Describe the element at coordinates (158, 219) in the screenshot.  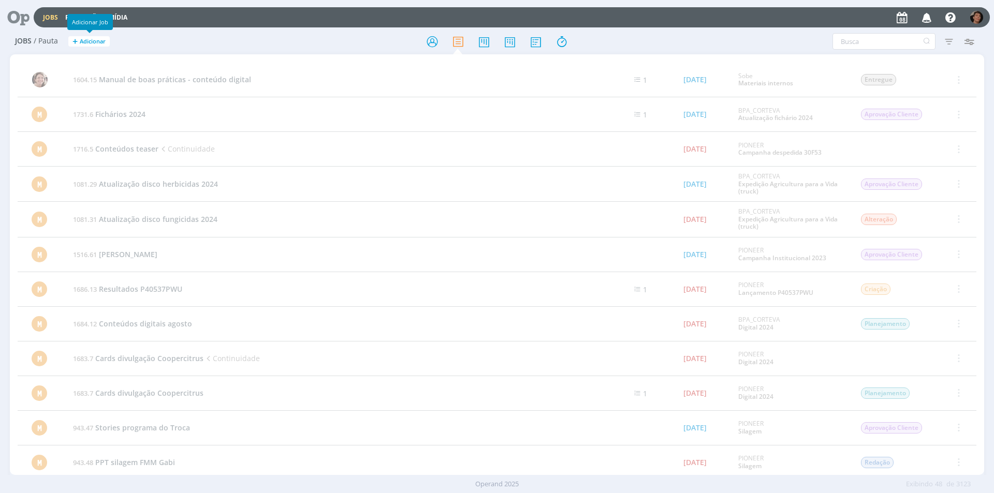
I see `span: Atualização disco fungicidas 2024` at that location.